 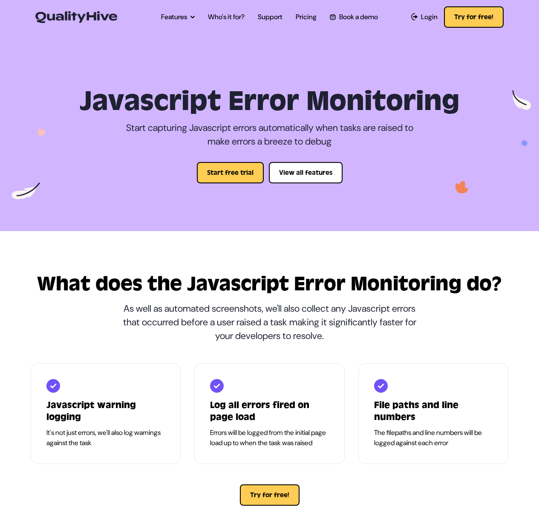 What do you see at coordinates (270, 17) in the screenshot?
I see `a: Support` at bounding box center [270, 17].